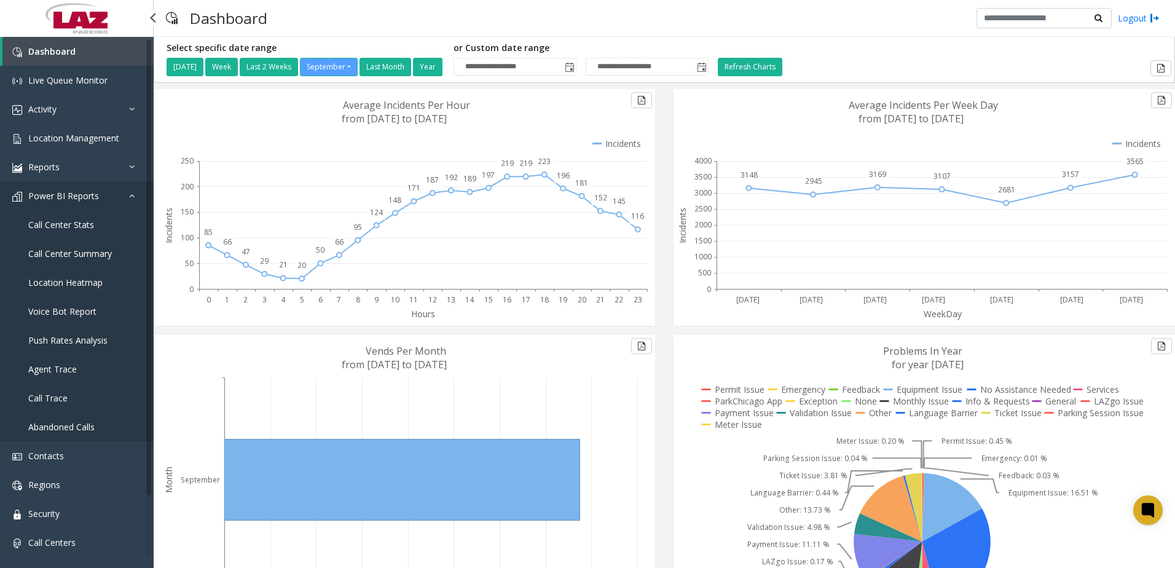 This screenshot has height=568, width=1175. I want to click on text: 10, so click(395, 299).